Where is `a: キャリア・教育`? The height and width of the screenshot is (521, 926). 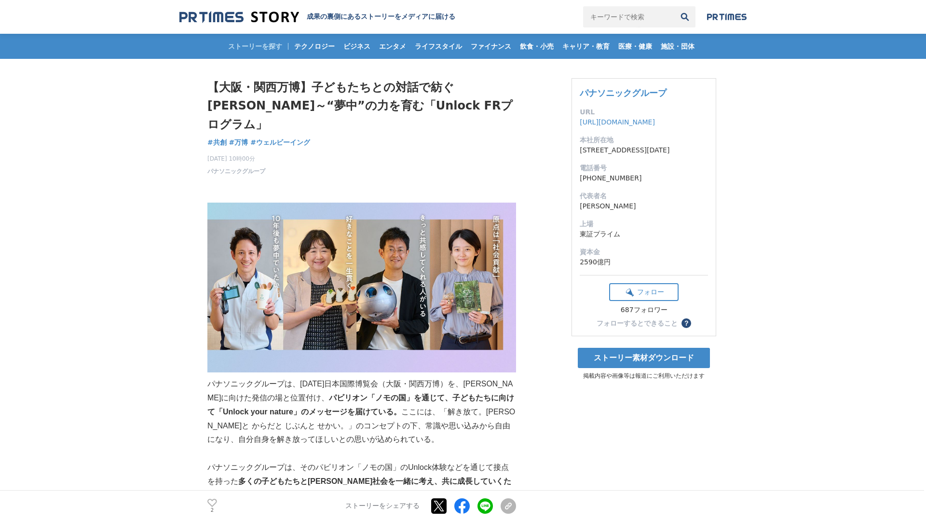 a: キャリア・教育 is located at coordinates (586, 46).